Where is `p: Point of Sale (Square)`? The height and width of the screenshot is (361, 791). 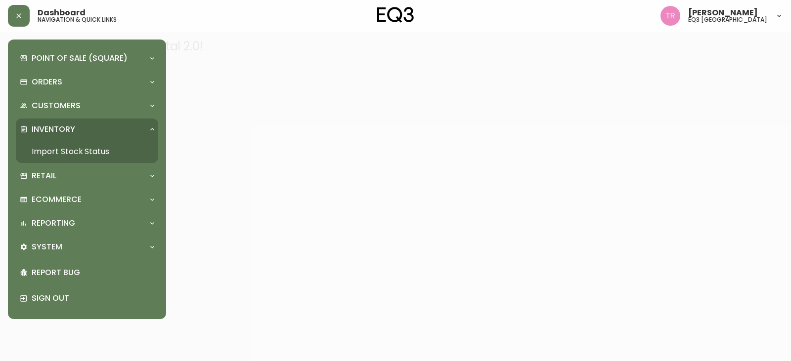
p: Point of Sale (Square) is located at coordinates (80, 58).